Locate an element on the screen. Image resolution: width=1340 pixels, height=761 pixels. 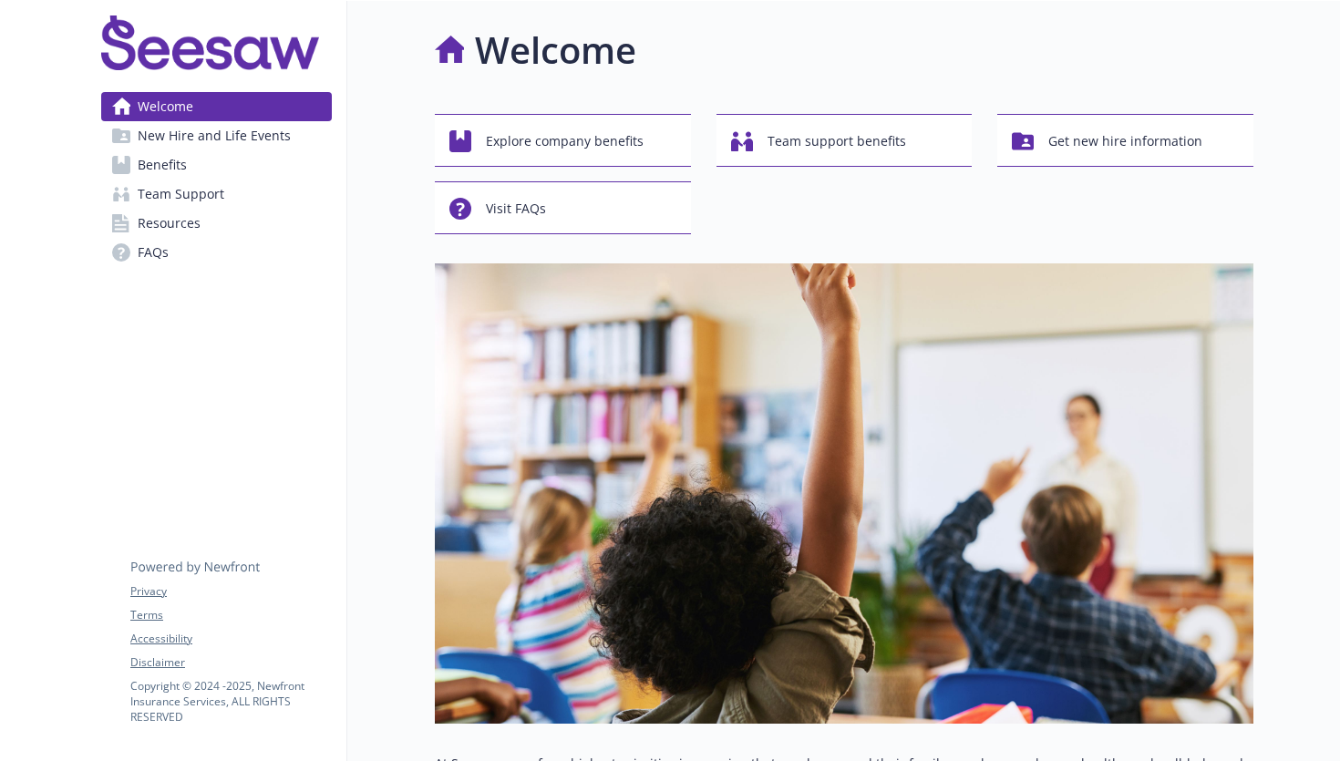
span: Team support benefits is located at coordinates (837, 141).